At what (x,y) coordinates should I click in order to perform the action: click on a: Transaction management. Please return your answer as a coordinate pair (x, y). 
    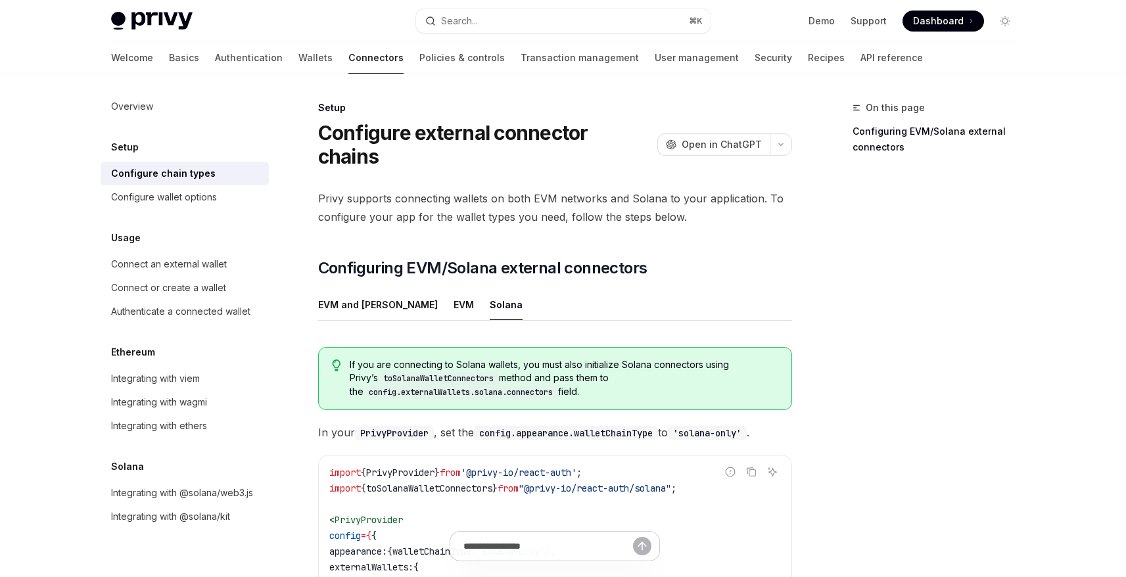
    Looking at the image, I should click on (580, 58).